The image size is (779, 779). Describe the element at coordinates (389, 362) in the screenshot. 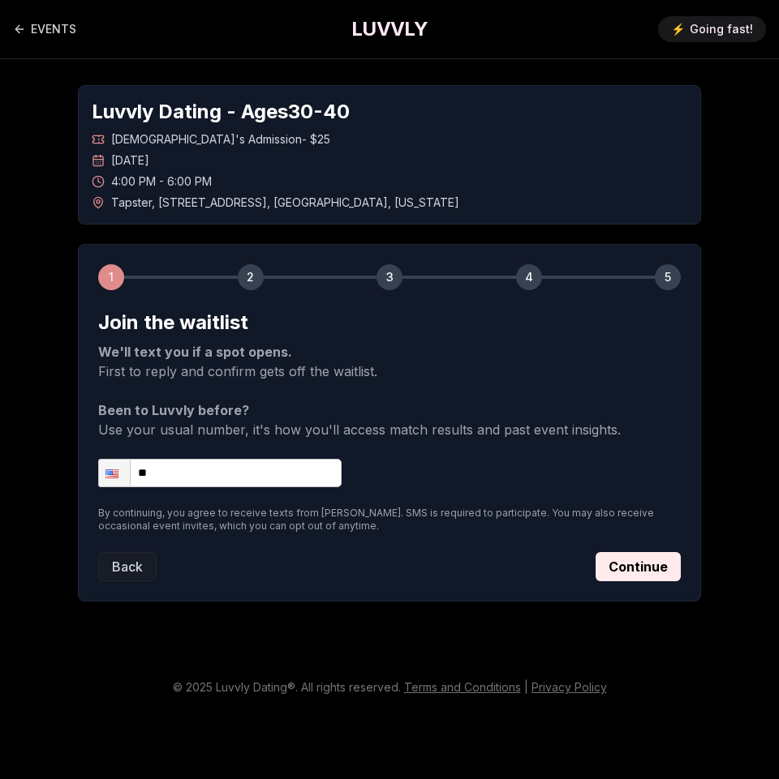

I see `p: First to reply and confirm gets off the waitlist.` at that location.